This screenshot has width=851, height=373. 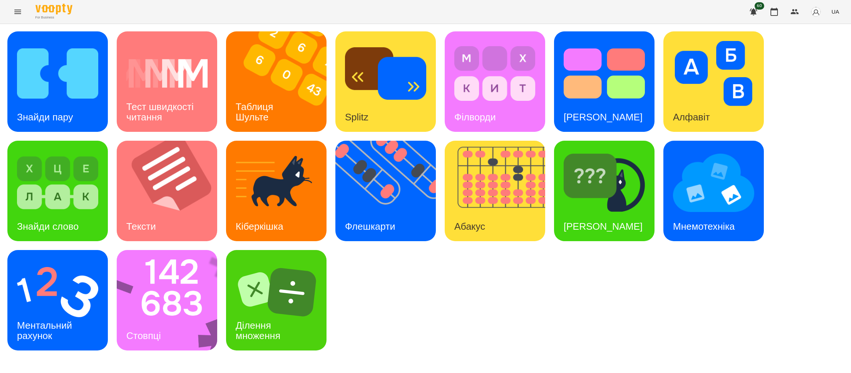 I want to click on h3: Знайди пару, so click(x=45, y=117).